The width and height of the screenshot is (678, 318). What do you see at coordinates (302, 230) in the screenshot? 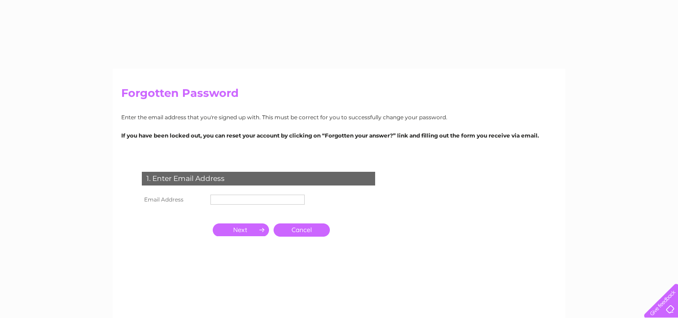
I see `a: Cancel` at bounding box center [302, 230].